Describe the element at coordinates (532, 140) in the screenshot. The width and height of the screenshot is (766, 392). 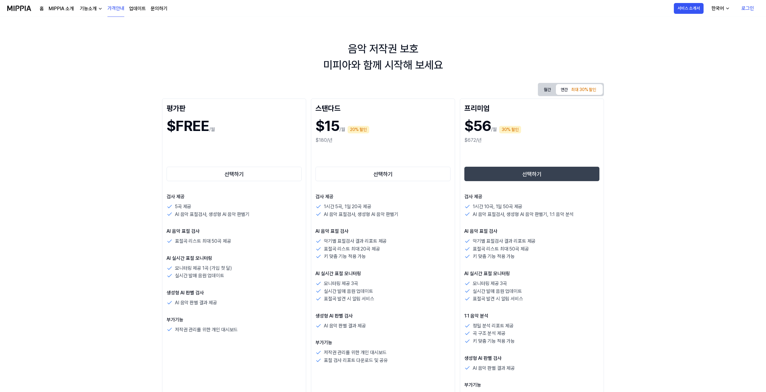
I see `div: $672/년` at that location.